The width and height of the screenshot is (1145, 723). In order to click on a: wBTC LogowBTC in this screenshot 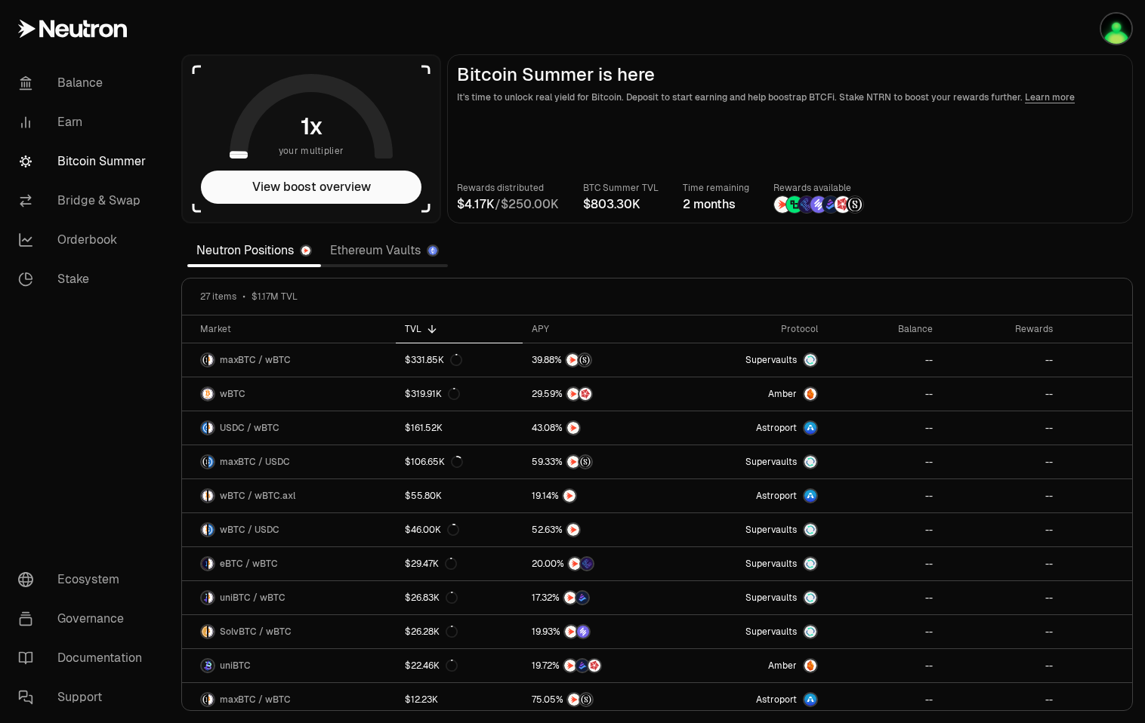, I will do `click(288, 394)`.